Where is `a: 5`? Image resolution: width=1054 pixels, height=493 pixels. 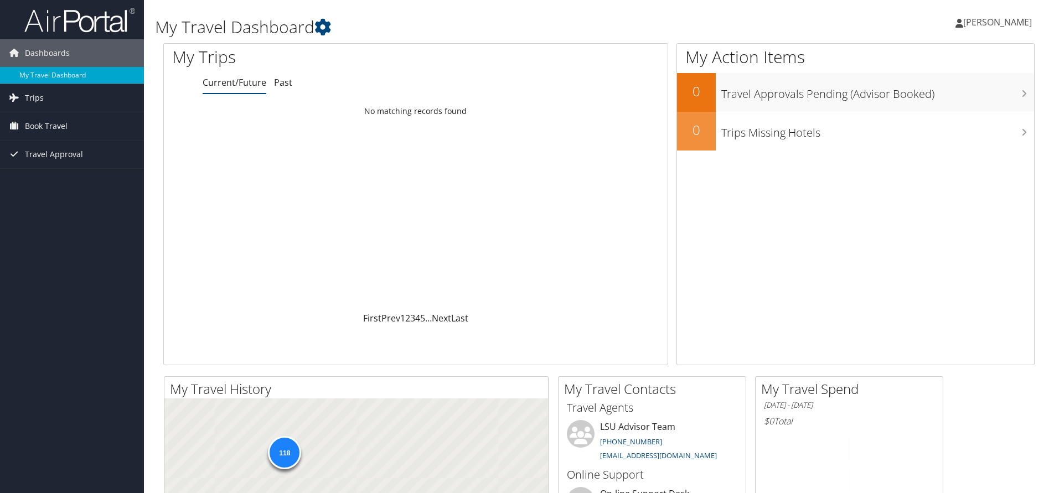
a: 5 is located at coordinates (422, 318).